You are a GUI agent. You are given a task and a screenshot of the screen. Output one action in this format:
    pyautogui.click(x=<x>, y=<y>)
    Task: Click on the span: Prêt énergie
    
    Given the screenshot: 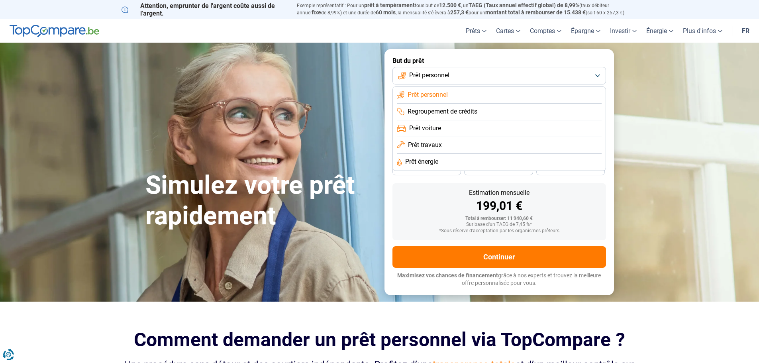 What is the action you would take?
    pyautogui.click(x=422, y=162)
    